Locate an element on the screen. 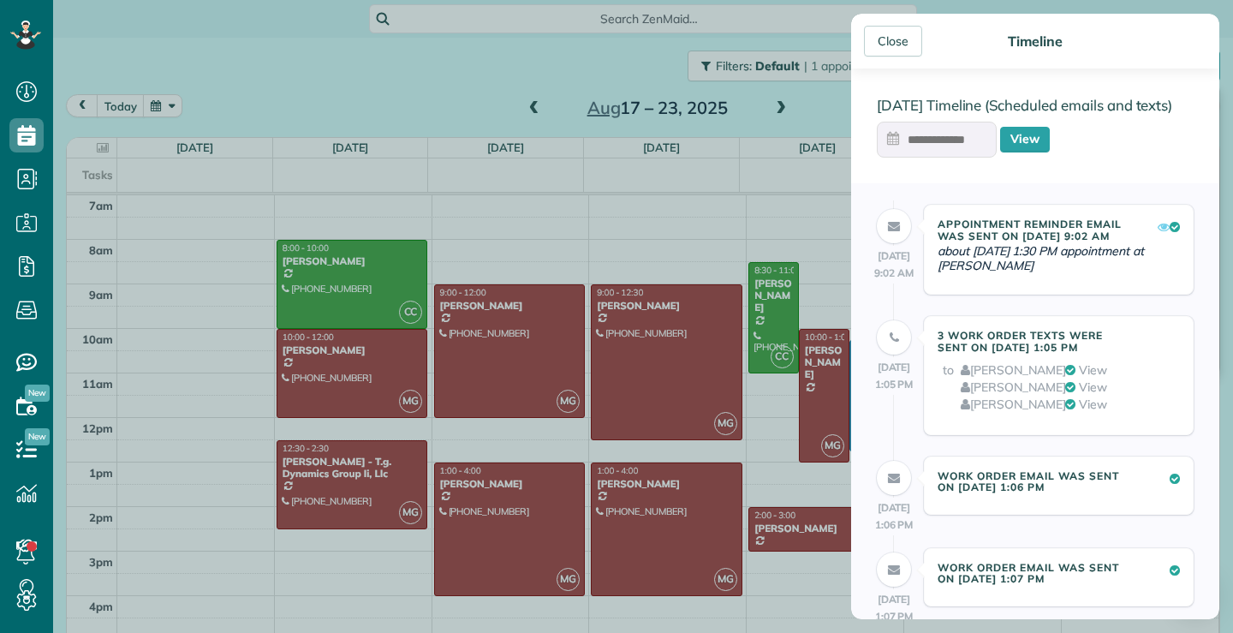 Image resolution: width=1233 pixels, height=633 pixels. div: 1:07 PM is located at coordinates (894, 617).